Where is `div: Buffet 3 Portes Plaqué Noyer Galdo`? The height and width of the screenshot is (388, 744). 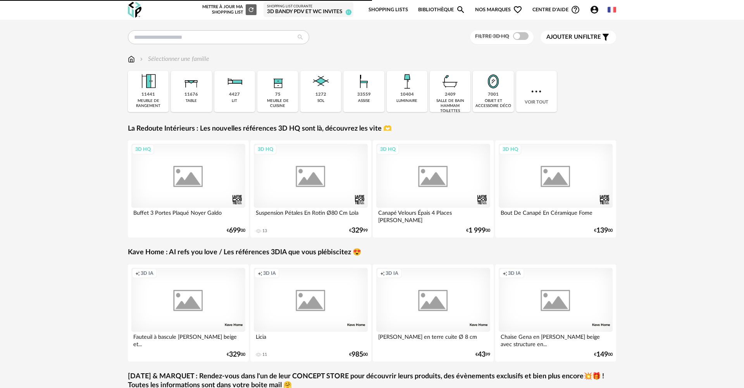
div: Buffet 3 Portes Plaqué Noyer Galdo is located at coordinates (188, 215).